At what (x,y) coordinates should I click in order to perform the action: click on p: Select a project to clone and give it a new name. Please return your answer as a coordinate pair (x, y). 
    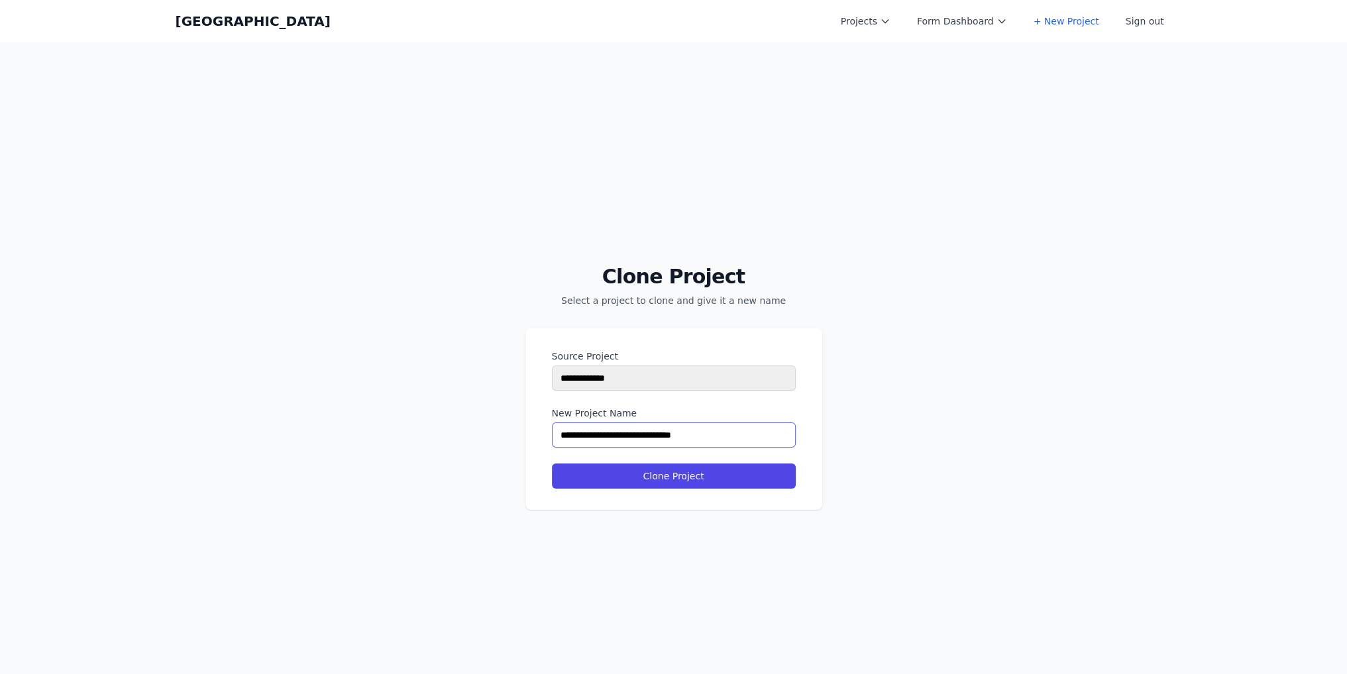
    Looking at the image, I should click on (674, 301).